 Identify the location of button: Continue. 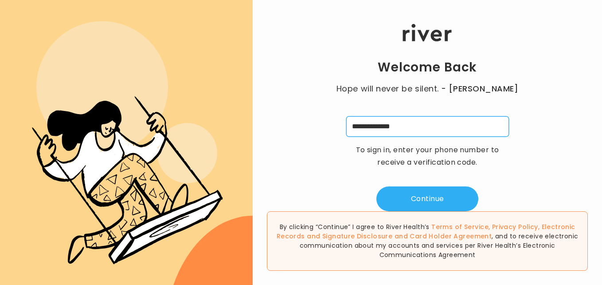
(428, 199).